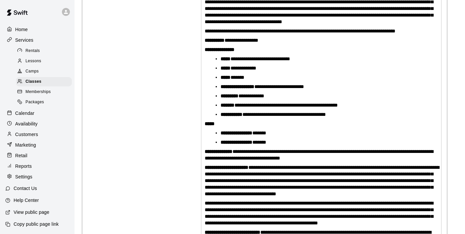 The height and width of the screenshot is (234, 465). I want to click on span: Memberships, so click(38, 92).